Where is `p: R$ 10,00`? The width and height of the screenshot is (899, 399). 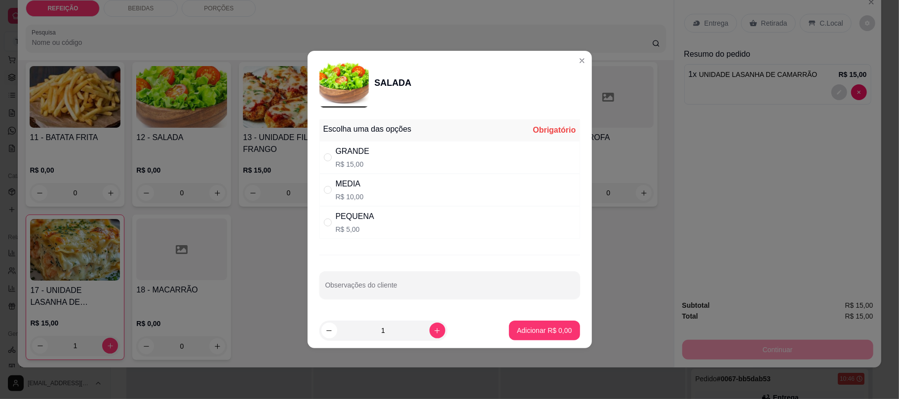
p: R$ 10,00 is located at coordinates (349, 197).